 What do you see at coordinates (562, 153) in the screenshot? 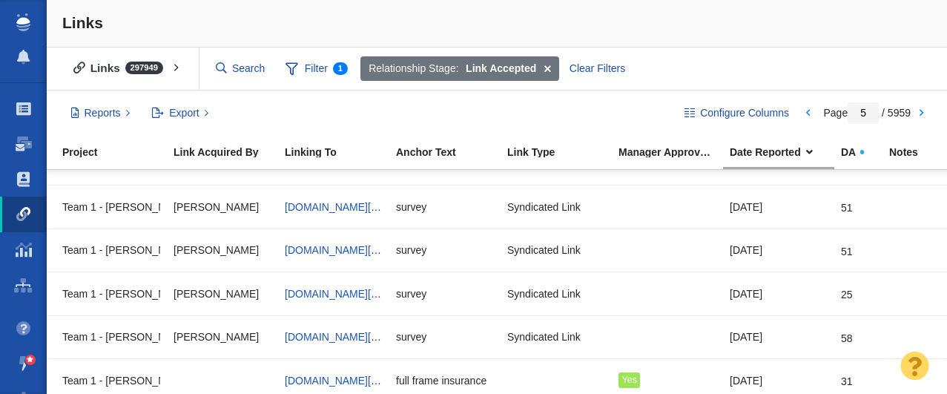
I see `a: Link Type` at bounding box center [562, 153].